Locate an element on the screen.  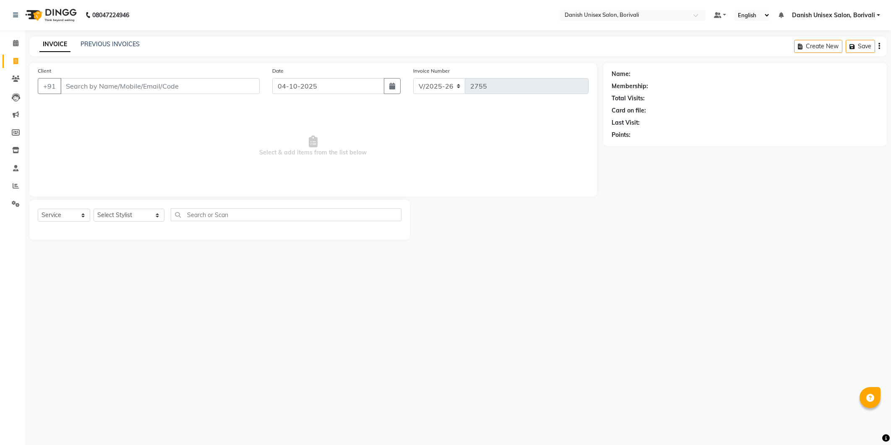
span: Select & add items from the list below is located at coordinates (313, 146).